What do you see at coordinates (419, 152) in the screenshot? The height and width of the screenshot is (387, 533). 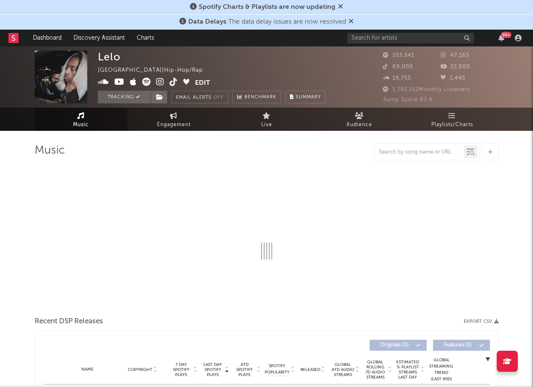 I see `input: Search by song name or URL` at bounding box center [419, 152].